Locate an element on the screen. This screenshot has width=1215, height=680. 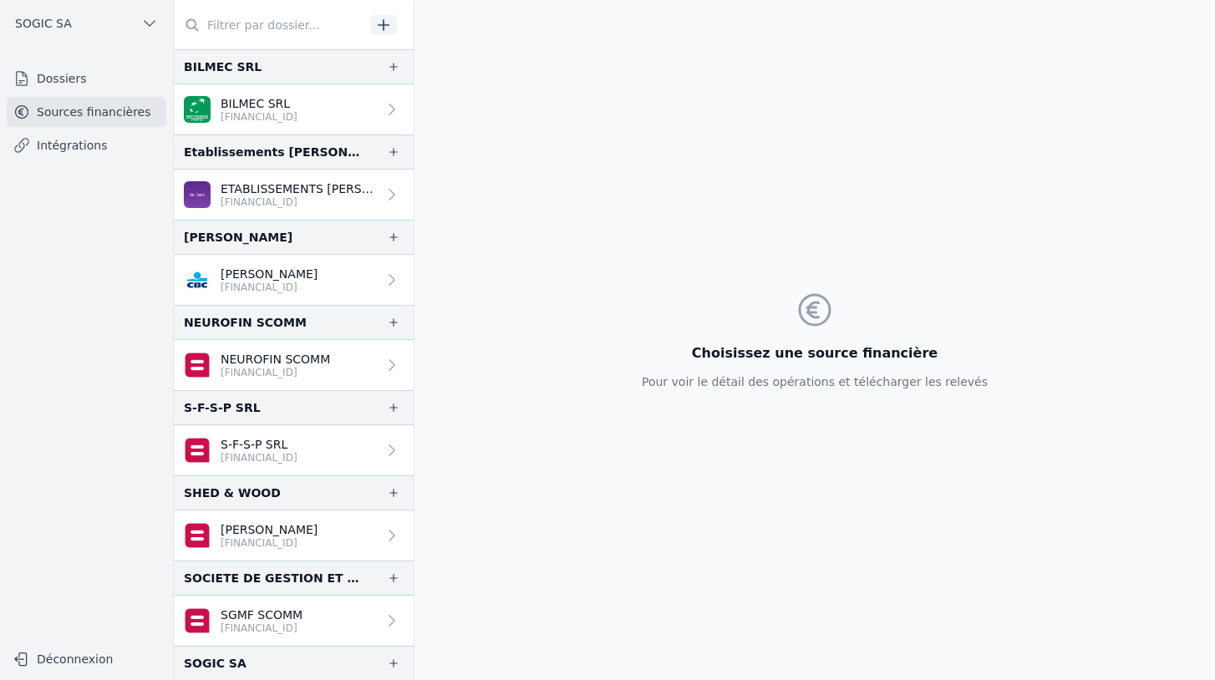
p: NEUROFIN SCOMM is located at coordinates (275, 359).